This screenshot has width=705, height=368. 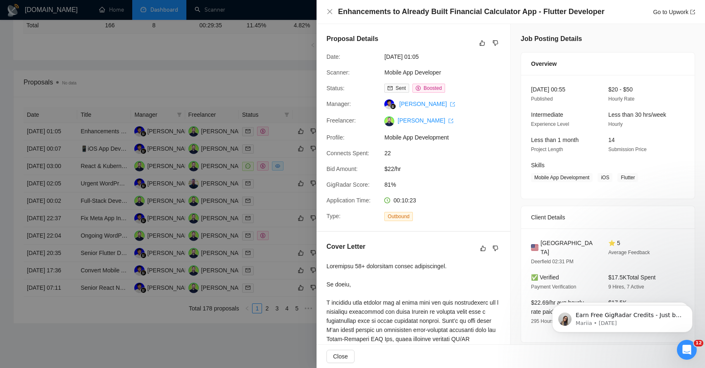 I want to click on span: Submission Price, so click(x=628, y=149).